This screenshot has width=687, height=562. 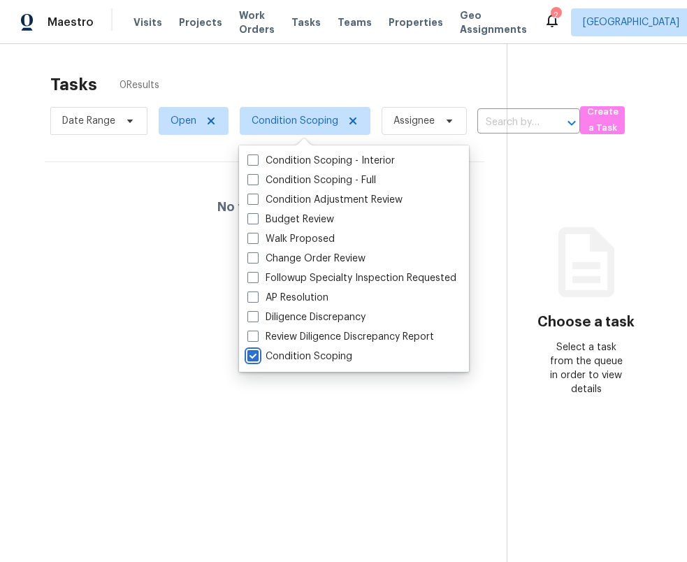 What do you see at coordinates (354, 22) in the screenshot?
I see `span: Teams` at bounding box center [354, 22].